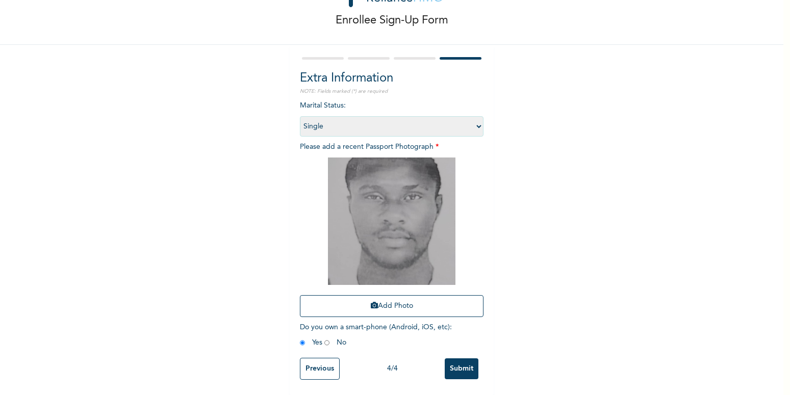  Describe the element at coordinates (392, 116) in the screenshot. I see `span: Marital Status :` at that location.